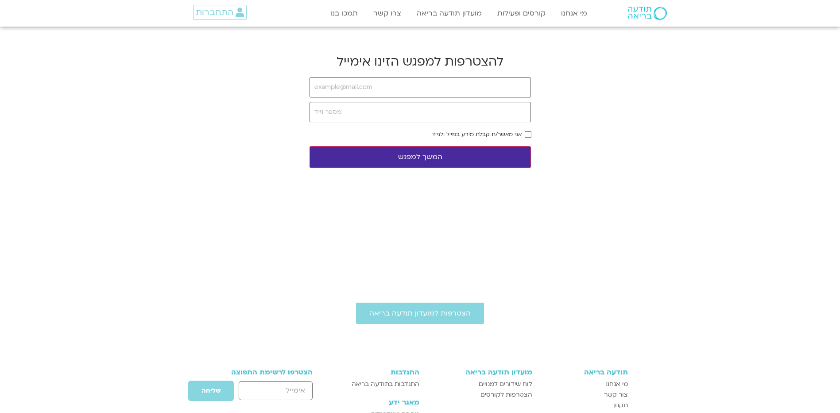 The image size is (840, 413). What do you see at coordinates (420, 112) in the screenshot?
I see `input: מספר נייד` at bounding box center [420, 112].